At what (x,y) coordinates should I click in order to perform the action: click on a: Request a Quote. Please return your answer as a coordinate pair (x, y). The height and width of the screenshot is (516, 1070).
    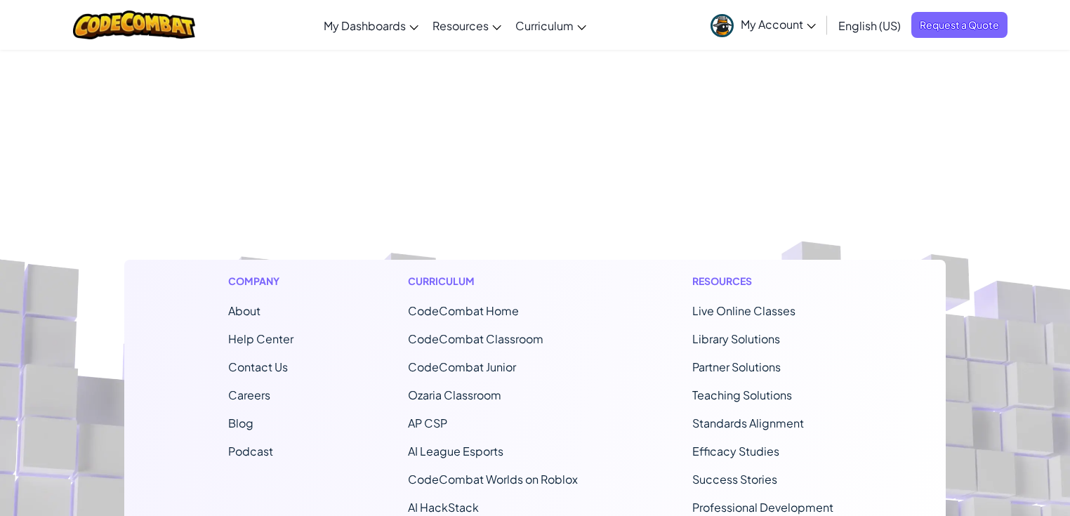
    Looking at the image, I should click on (959, 25).